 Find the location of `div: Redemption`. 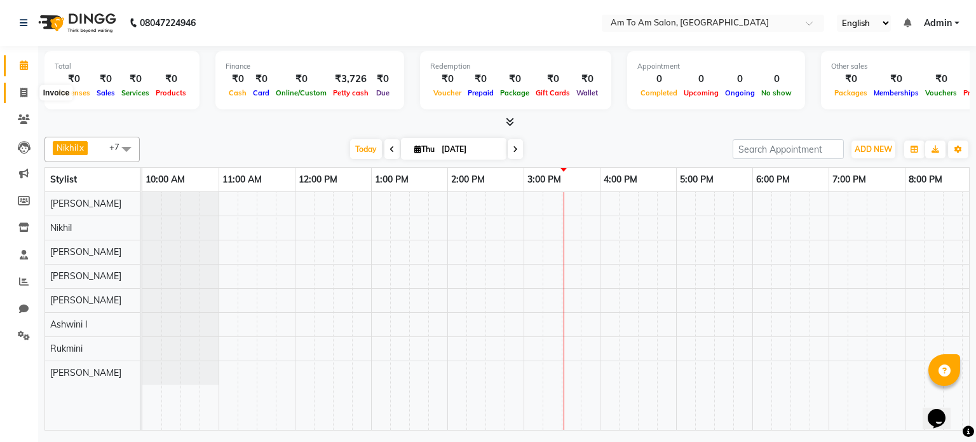

div: Redemption is located at coordinates (515, 66).